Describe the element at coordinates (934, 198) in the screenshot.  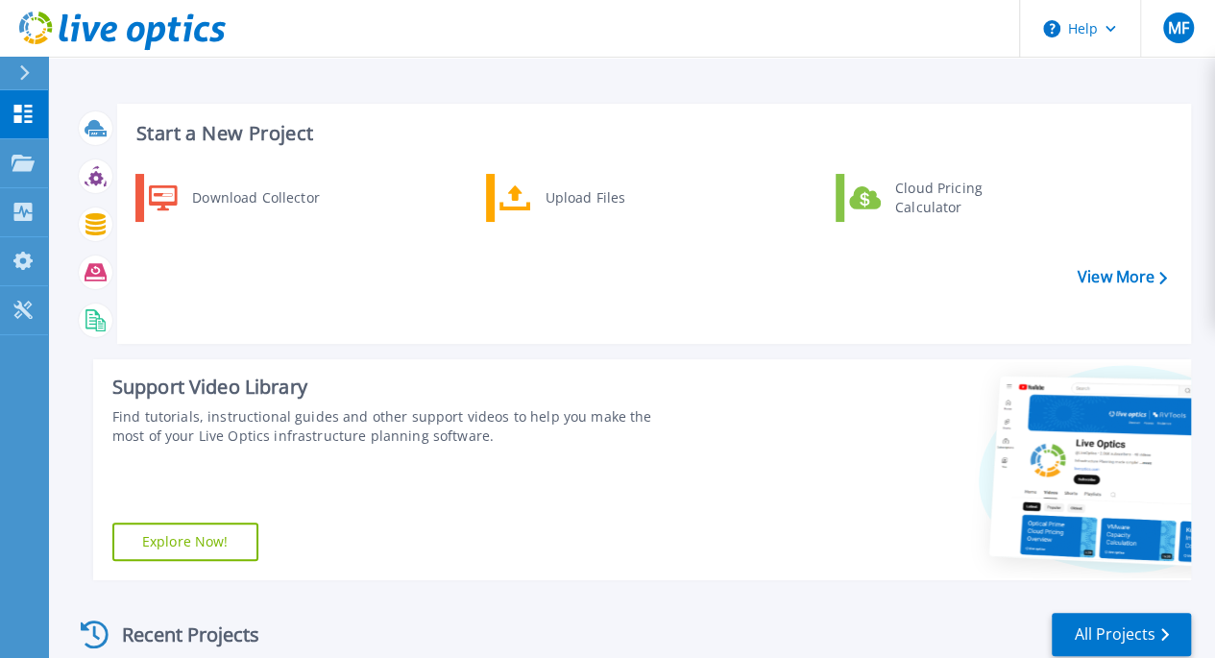
I see `a: Cloud Pricing Calculator` at that location.